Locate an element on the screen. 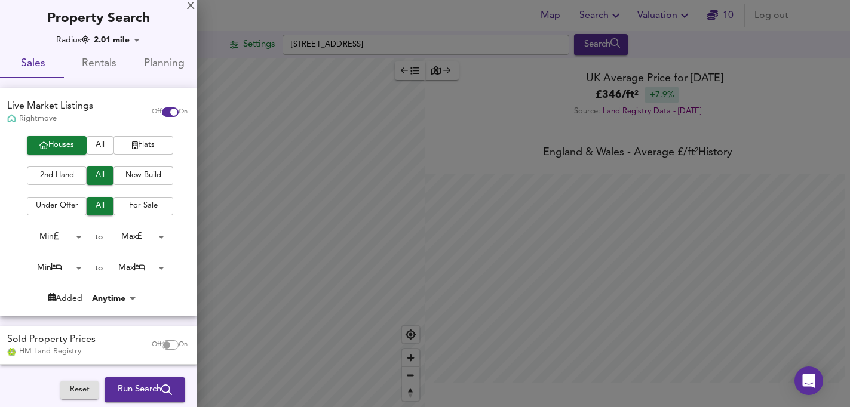 This screenshot has width=850, height=407. button: For Sale is located at coordinates (143, 206).